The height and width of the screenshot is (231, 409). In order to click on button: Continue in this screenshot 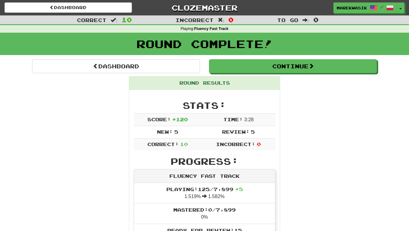, I will do `click(293, 66)`.